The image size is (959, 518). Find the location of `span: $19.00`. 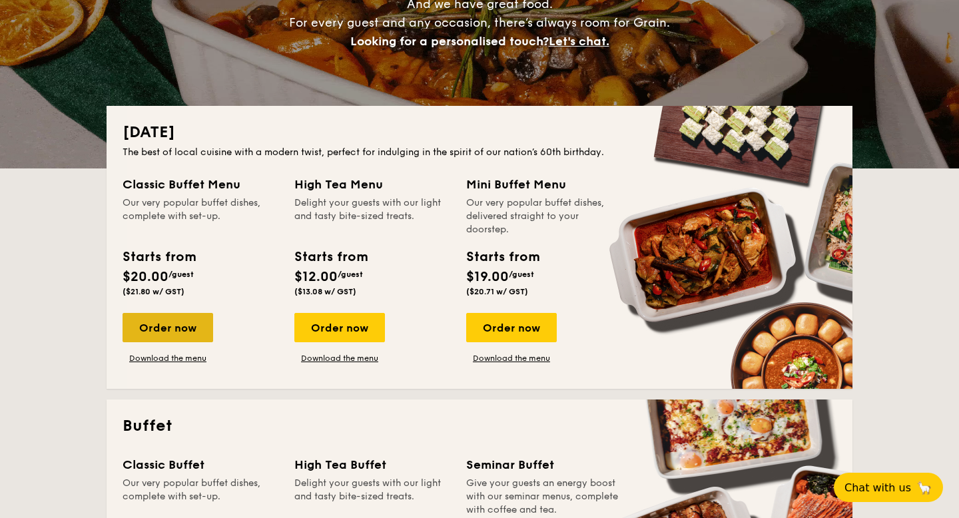

span: $19.00 is located at coordinates (487, 277).